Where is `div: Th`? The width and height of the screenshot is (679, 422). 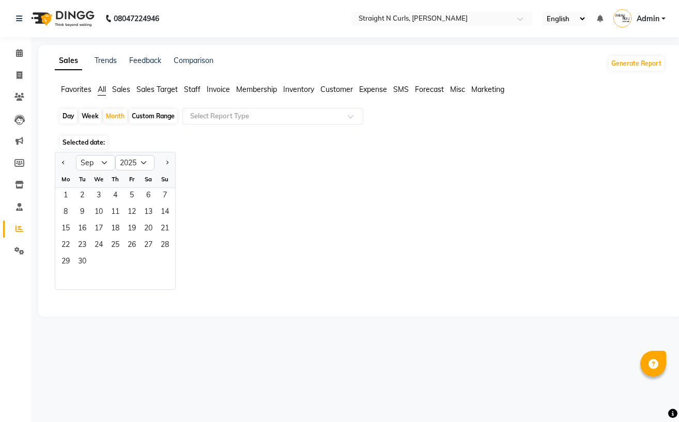 div: Th is located at coordinates (115, 179).